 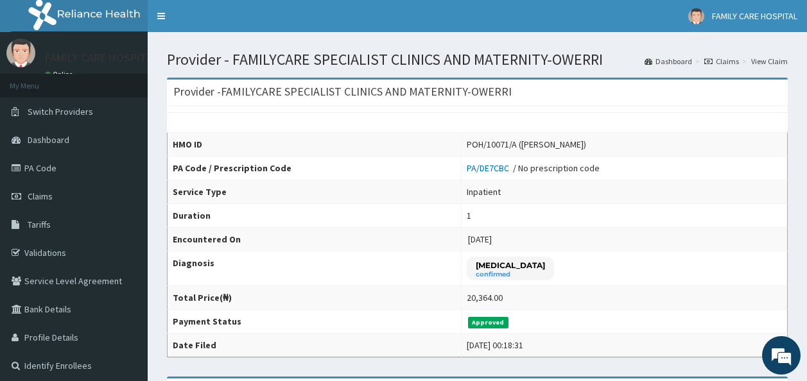 What do you see at coordinates (342, 92) in the screenshot?
I see `h3: Provider - FAMILYCARE SPECIALIST CLINICS AND MATERNITY-OWERRI` at bounding box center [342, 92].